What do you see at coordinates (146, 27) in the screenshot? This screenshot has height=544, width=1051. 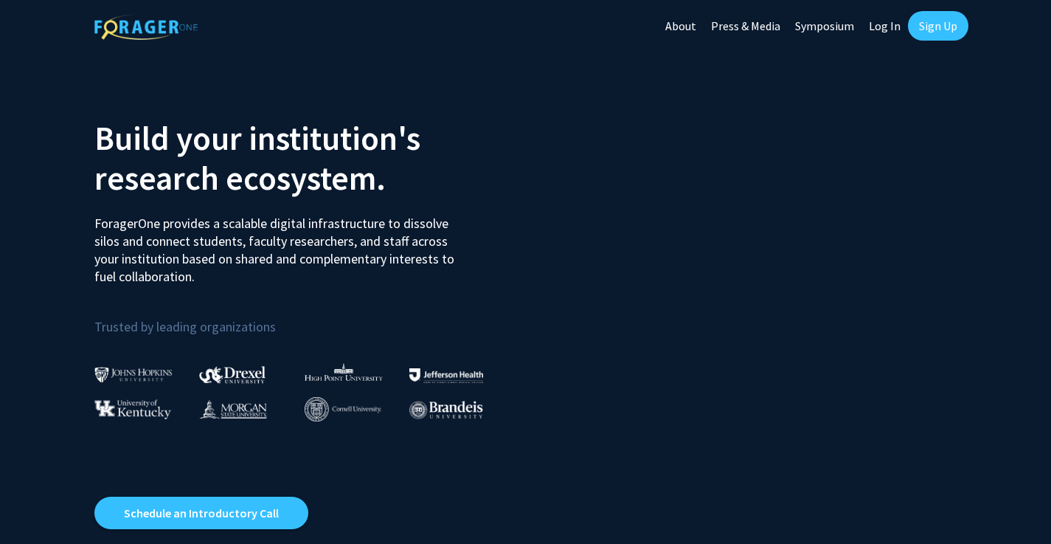 I see `img: ForagerOne Logo` at bounding box center [146, 27].